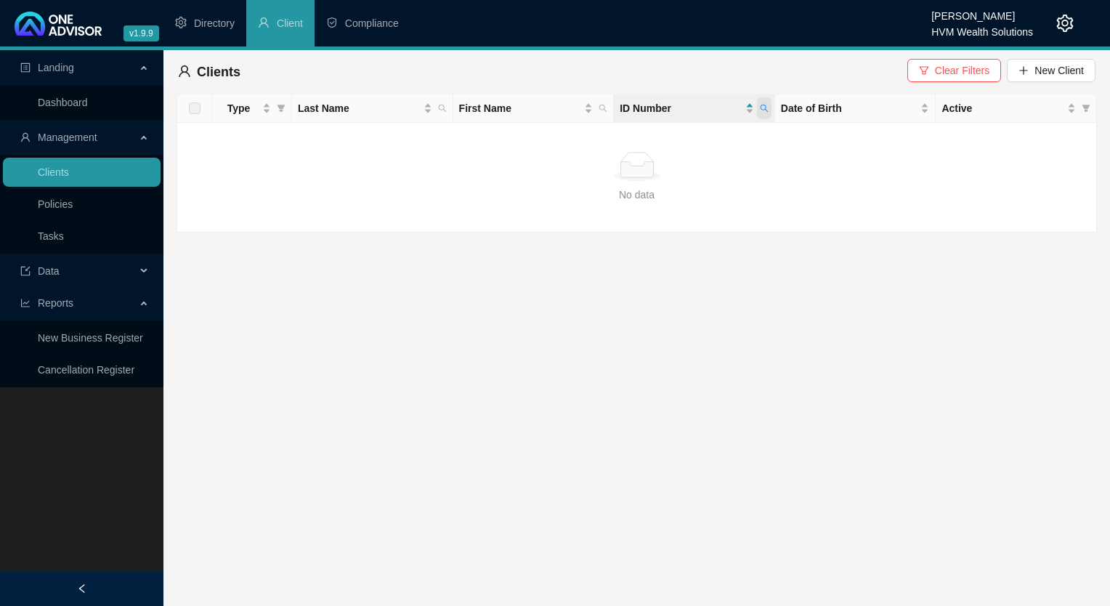 This screenshot has width=1110, height=606. Describe the element at coordinates (86, 370) in the screenshot. I see `a: Cancellation Register` at that location.